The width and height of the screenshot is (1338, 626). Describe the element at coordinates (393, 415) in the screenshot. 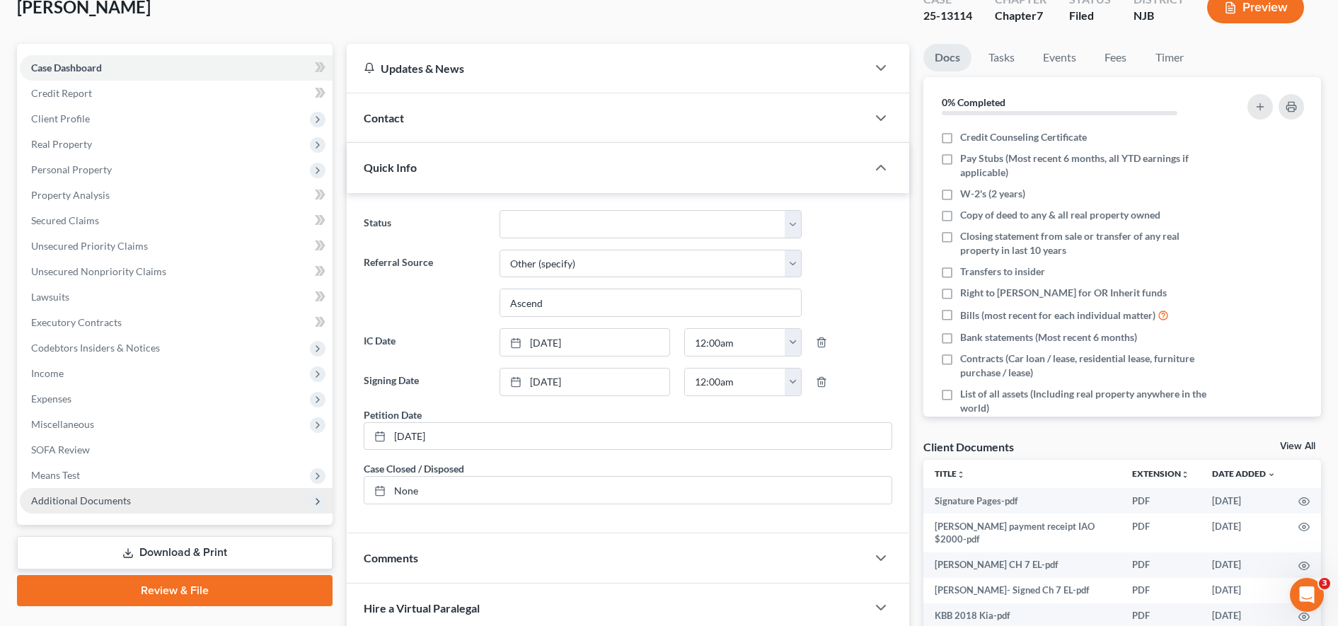

I see `div: Petition Date` at that location.